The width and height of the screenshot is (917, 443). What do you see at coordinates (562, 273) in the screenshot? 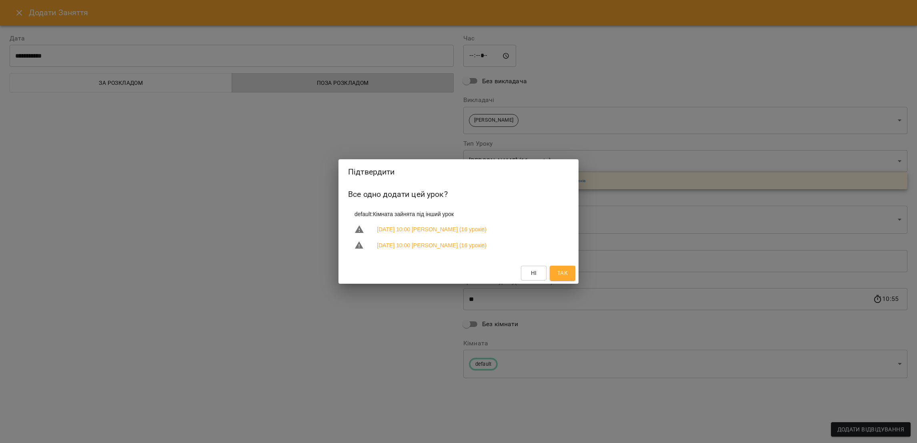
I see `button: Так` at bounding box center [562, 273].